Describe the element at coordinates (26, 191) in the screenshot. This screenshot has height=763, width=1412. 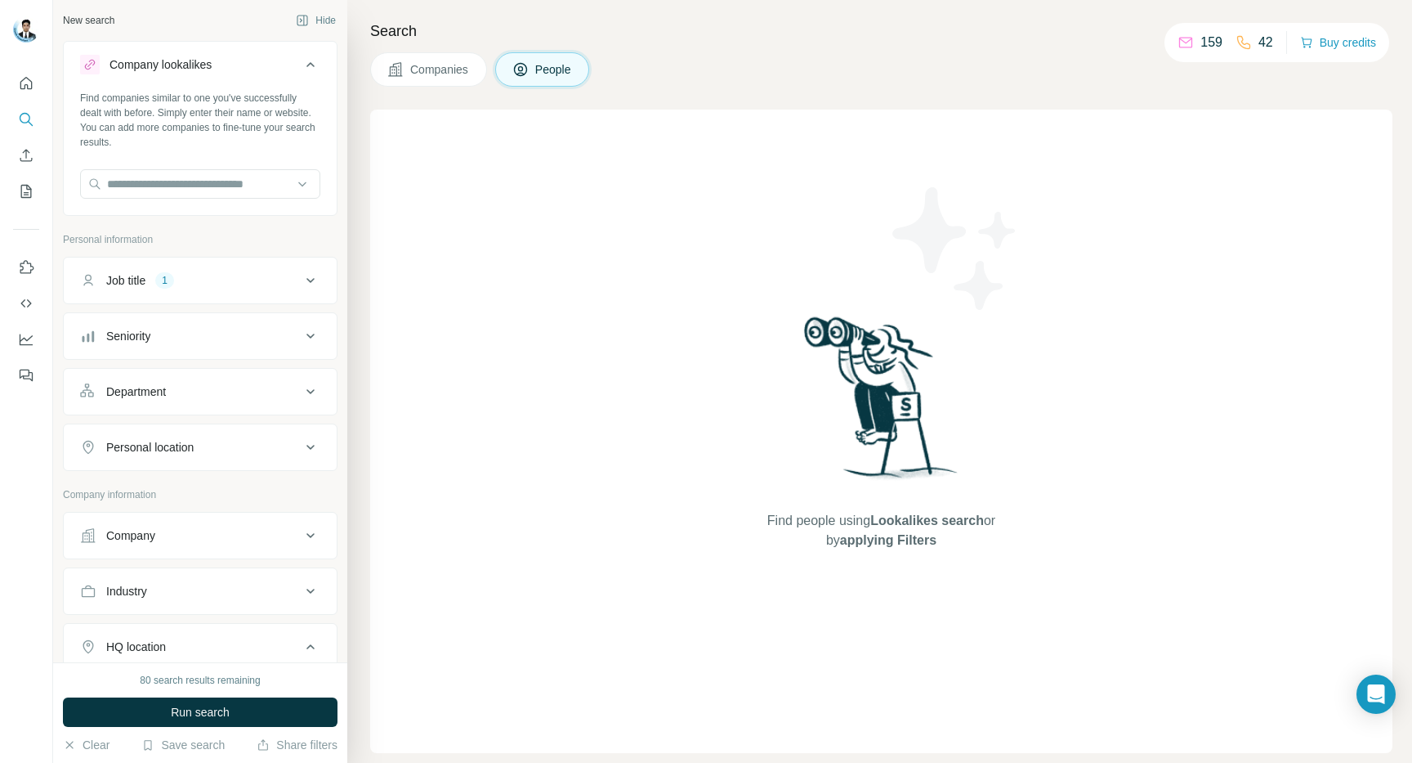
I see `button: My lists` at that location.